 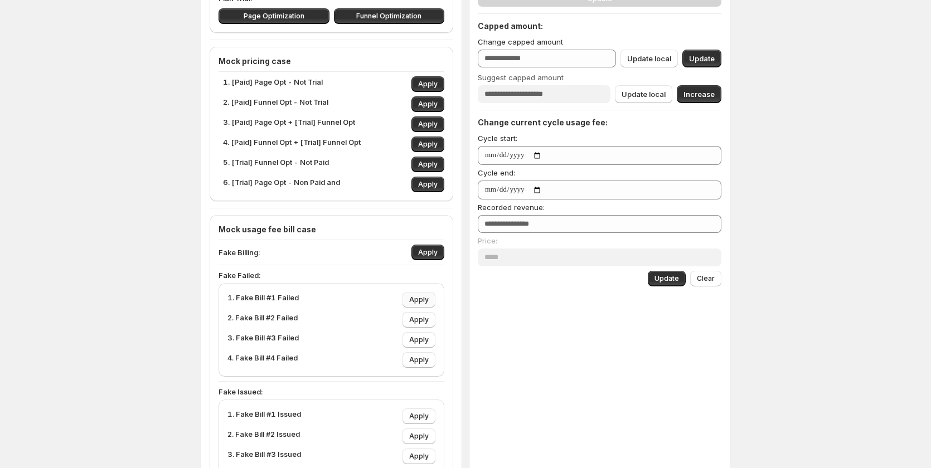 What do you see at coordinates (263, 300) in the screenshot?
I see `p: 1. Fake Bill #1 Failed` at bounding box center [263, 300].